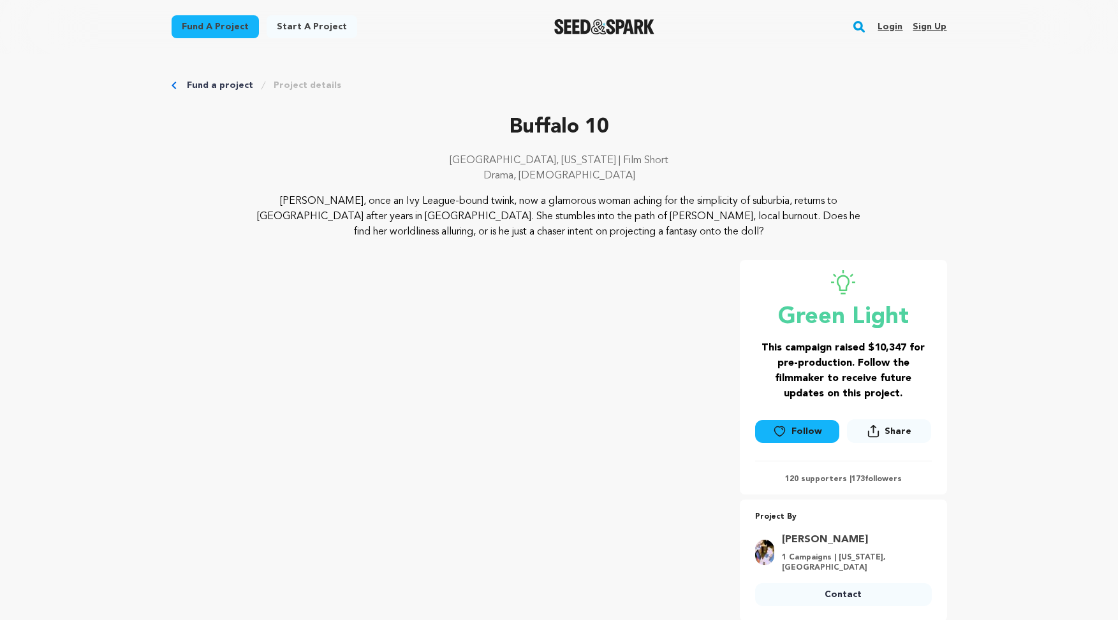 The image size is (1118, 620). What do you see at coordinates (843, 517) in the screenshot?
I see `p: Project By` at bounding box center [843, 517].